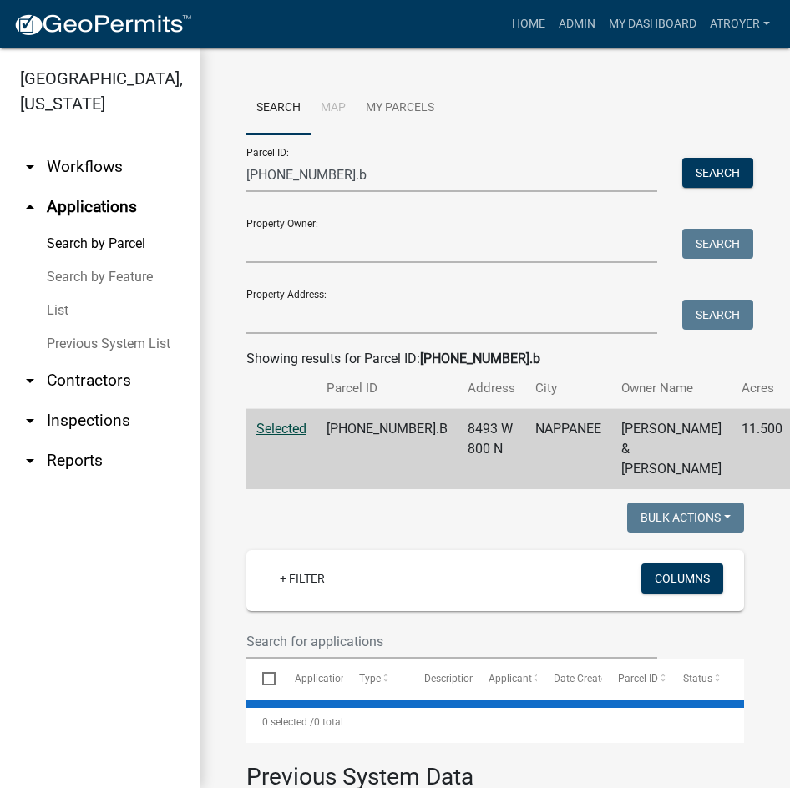  I want to click on datatable-header-cell: Description, so click(440, 679).